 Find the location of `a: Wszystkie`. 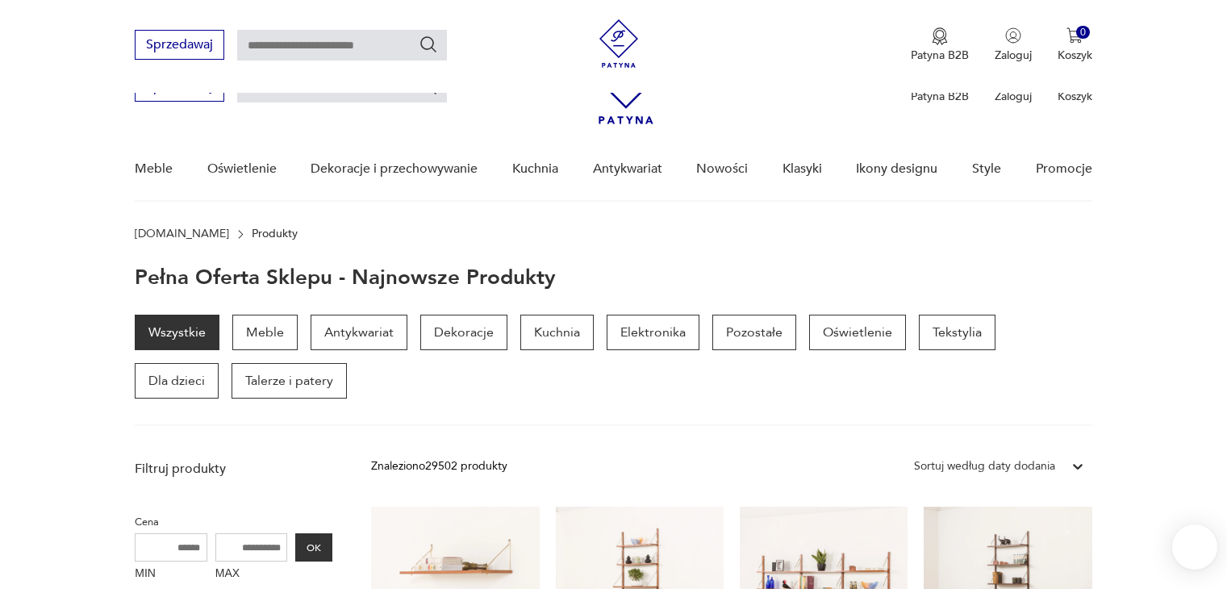

a: Wszystkie is located at coordinates (177, 332).